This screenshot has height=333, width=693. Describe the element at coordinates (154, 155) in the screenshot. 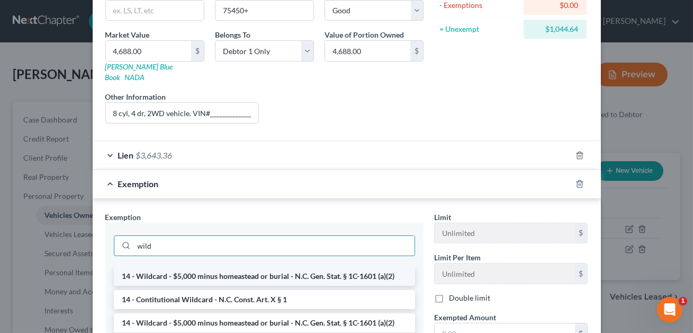

I see `span: $3,643.36` at that location.